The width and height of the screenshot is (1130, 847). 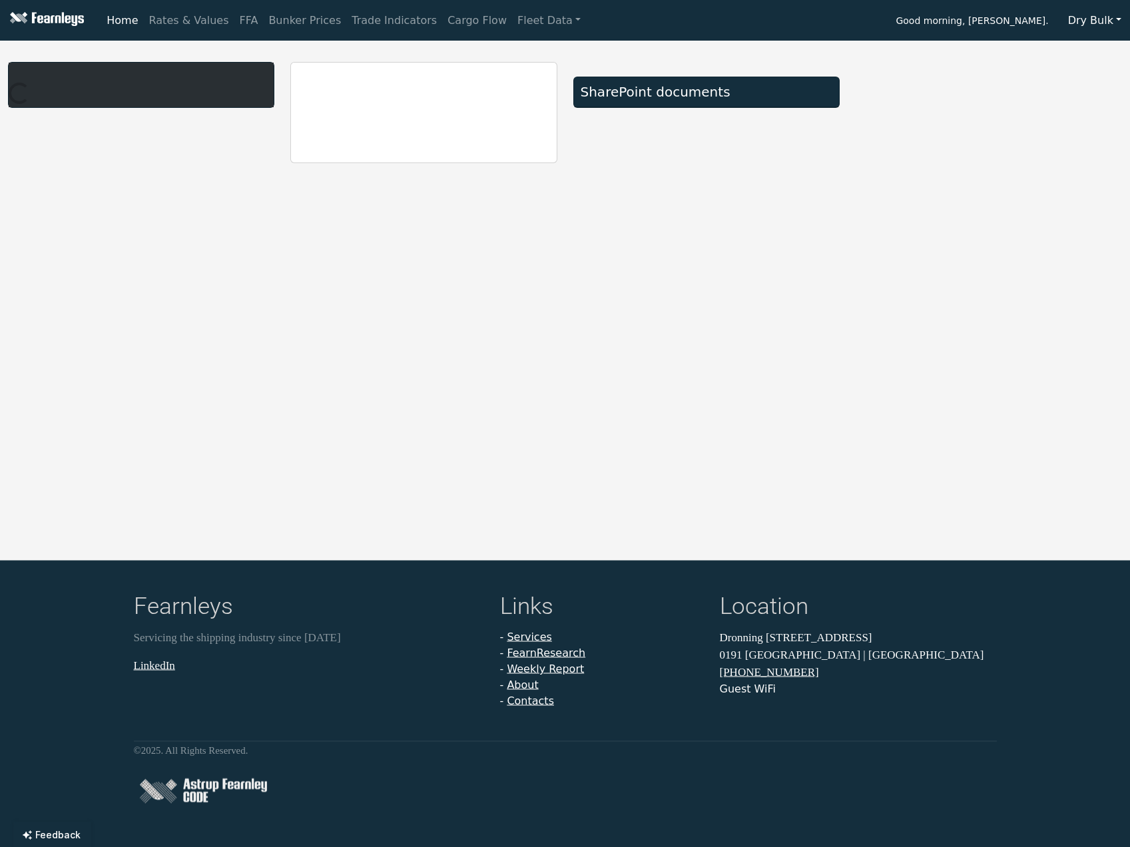 What do you see at coordinates (1095, 21) in the screenshot?
I see `button: Dry Bulk` at bounding box center [1095, 21].